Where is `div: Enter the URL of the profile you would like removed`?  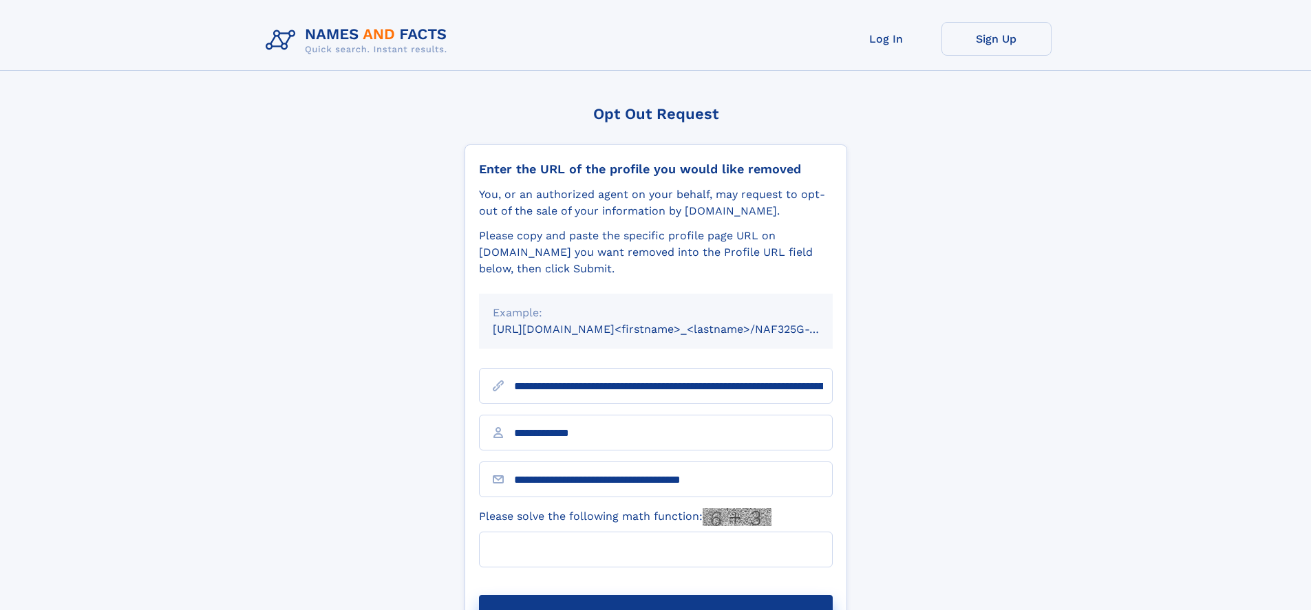 div: Enter the URL of the profile you would like removed is located at coordinates (656, 169).